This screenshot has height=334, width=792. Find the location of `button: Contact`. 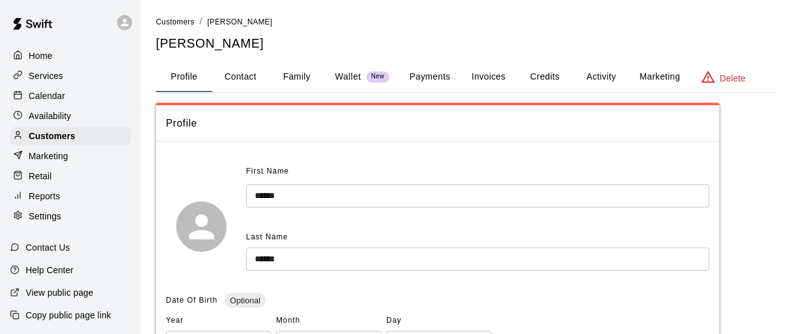

button: Contact is located at coordinates (240, 77).